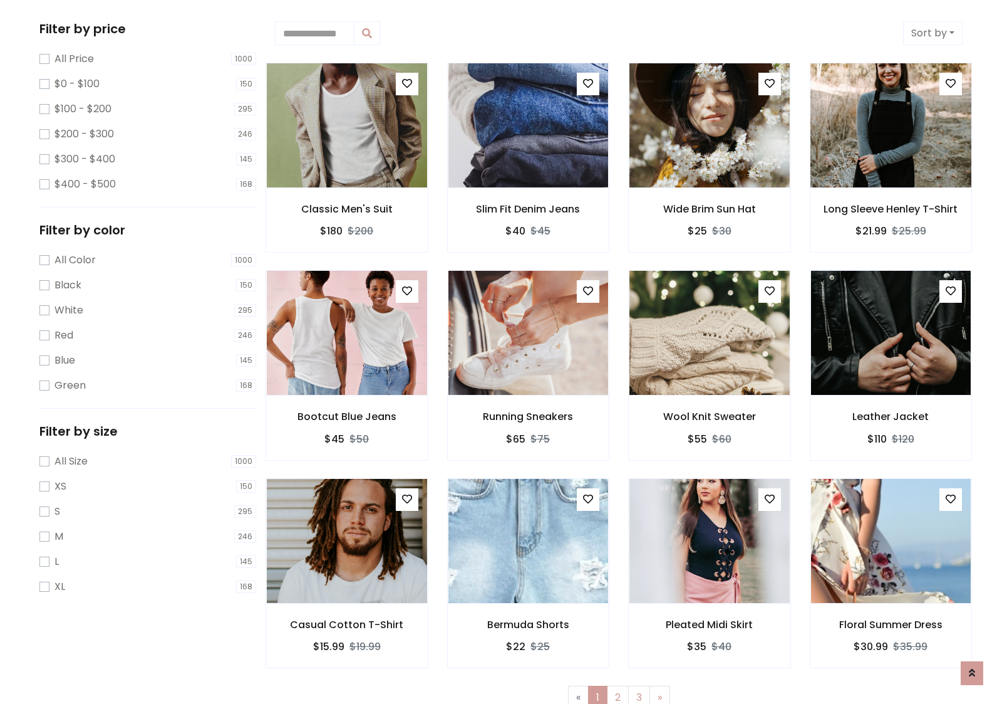  What do you see at coordinates (903, 439) in the screenshot?
I see `del: $120` at bounding box center [903, 439].